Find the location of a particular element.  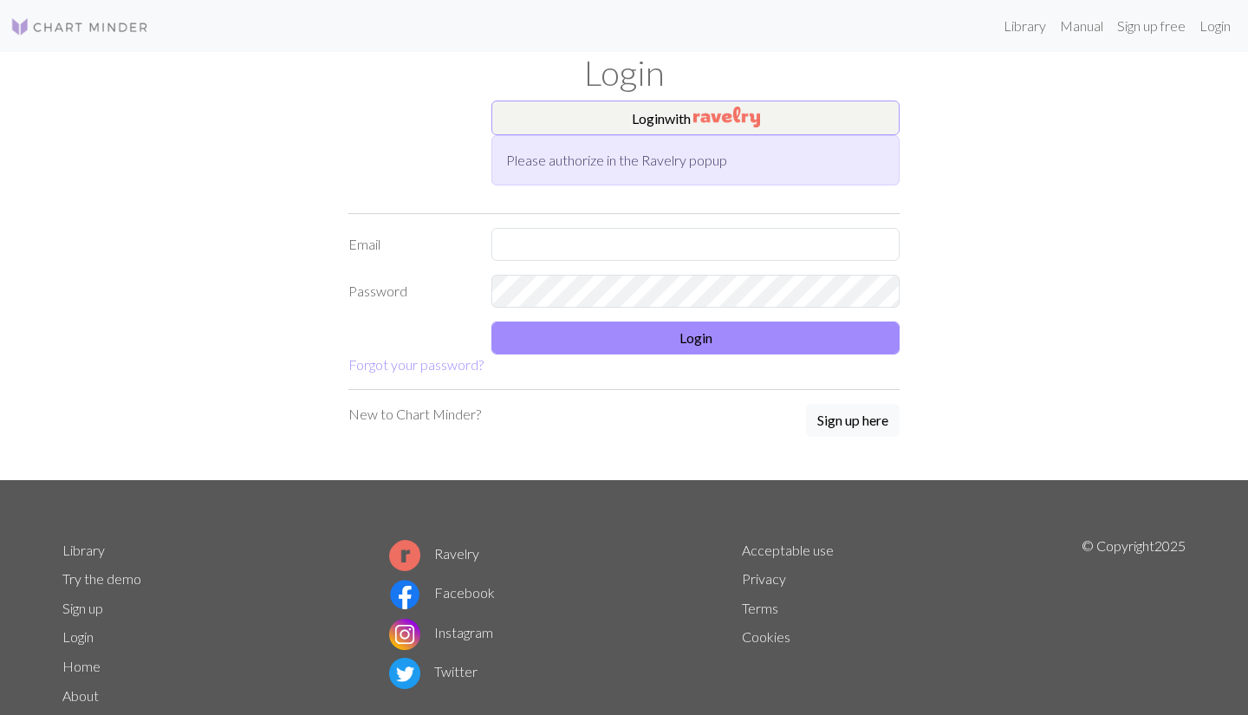

a: Facebook is located at coordinates (442, 592).